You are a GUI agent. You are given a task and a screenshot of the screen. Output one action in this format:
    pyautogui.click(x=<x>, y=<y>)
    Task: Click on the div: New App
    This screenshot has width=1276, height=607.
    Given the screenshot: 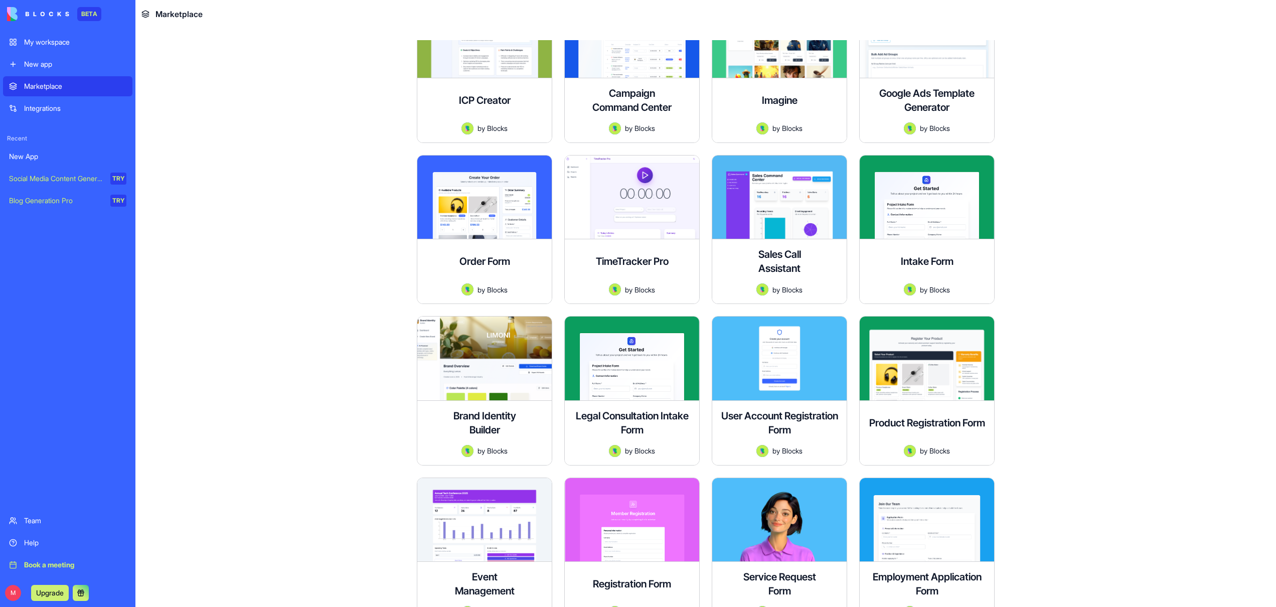 What is the action you would take?
    pyautogui.click(x=68, y=157)
    